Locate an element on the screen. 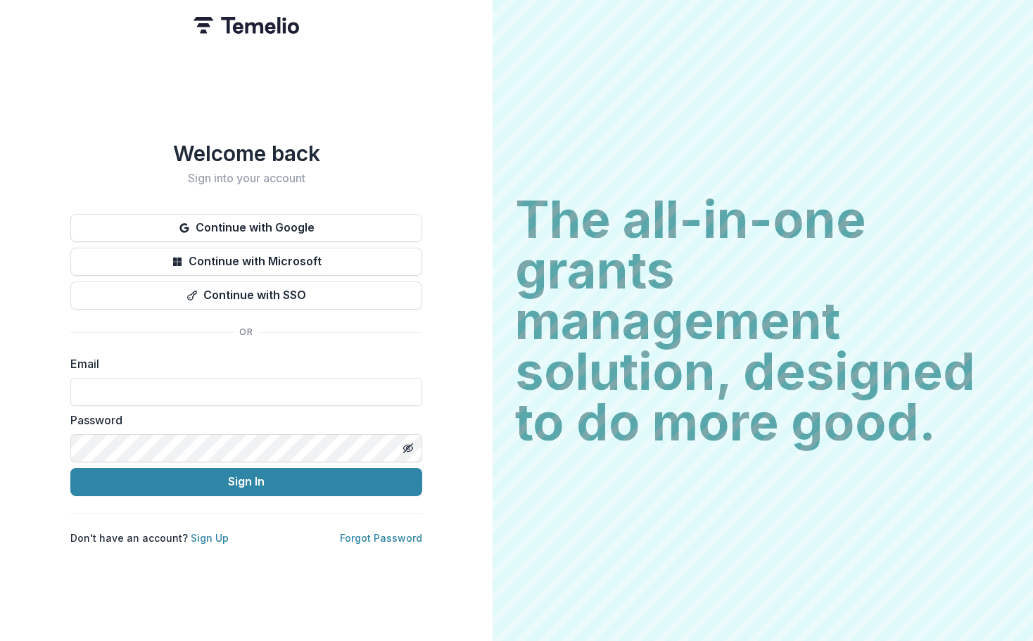 The width and height of the screenshot is (1033, 641). h1: Welcome back is located at coordinates (246, 153).